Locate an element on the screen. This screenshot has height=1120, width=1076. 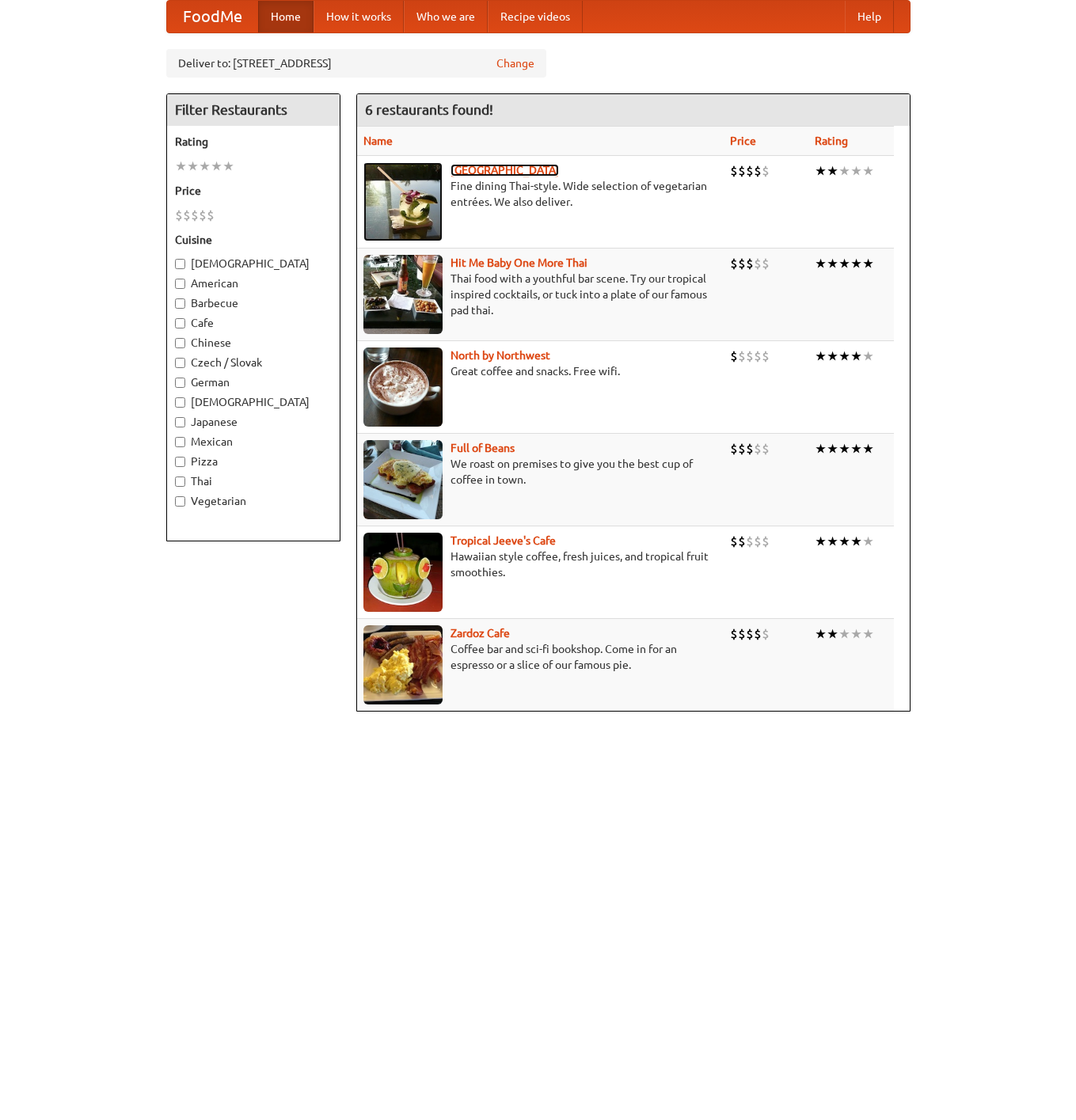
a: Recipe videos is located at coordinates (535, 16).